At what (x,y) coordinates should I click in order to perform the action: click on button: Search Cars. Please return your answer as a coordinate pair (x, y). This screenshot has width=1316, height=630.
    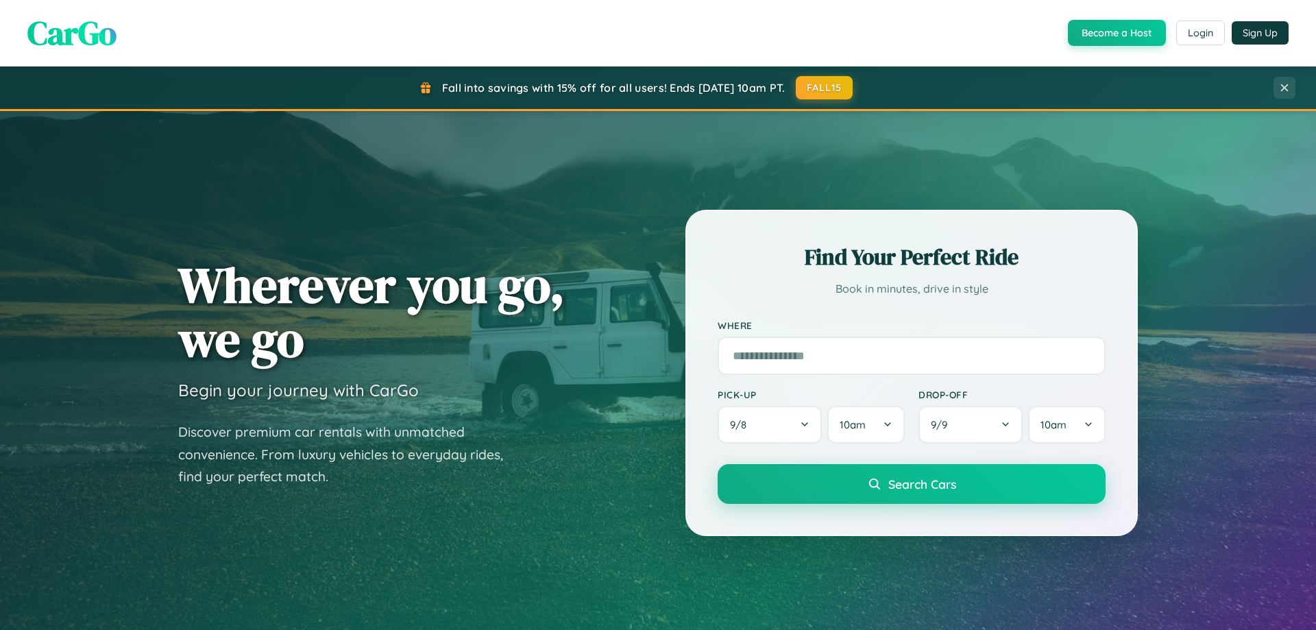
    Looking at the image, I should click on (912, 484).